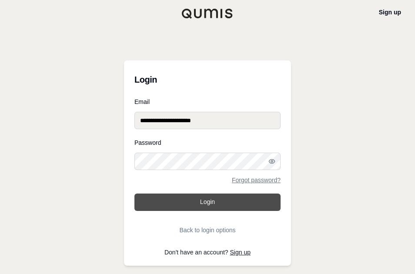 The image size is (415, 274). I want to click on label: Password, so click(208, 143).